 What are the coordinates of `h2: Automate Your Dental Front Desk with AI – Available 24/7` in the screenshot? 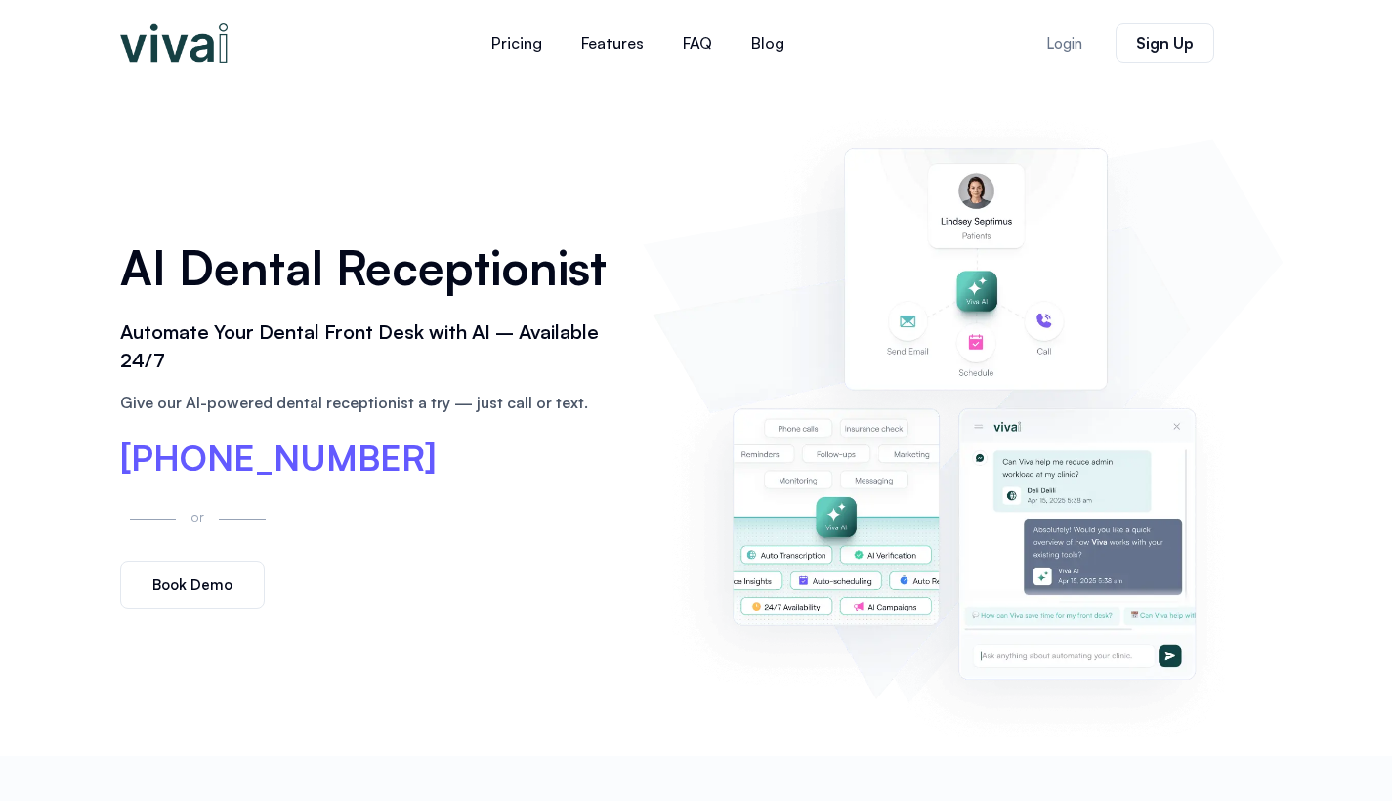 It's located at (372, 347).